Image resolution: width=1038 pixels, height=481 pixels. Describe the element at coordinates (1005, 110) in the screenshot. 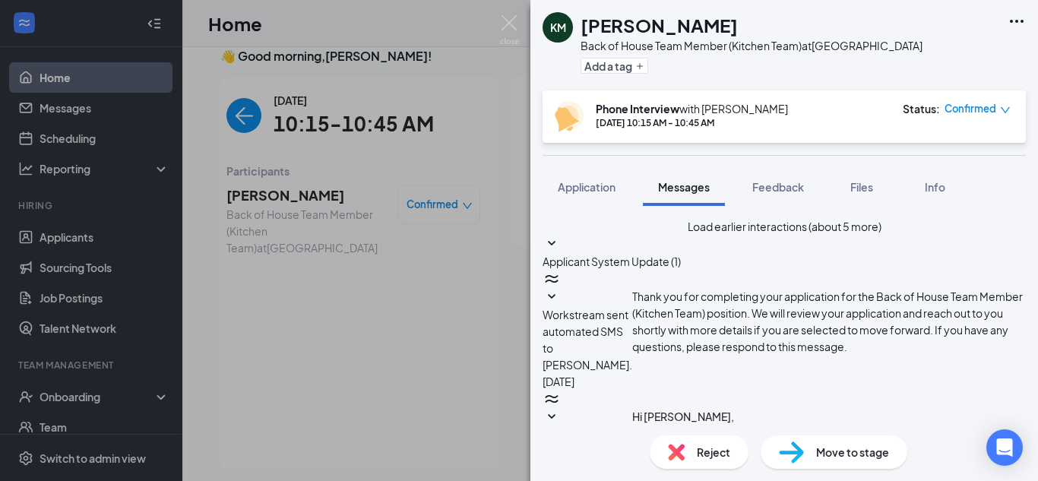

I see `span: down` at that location.